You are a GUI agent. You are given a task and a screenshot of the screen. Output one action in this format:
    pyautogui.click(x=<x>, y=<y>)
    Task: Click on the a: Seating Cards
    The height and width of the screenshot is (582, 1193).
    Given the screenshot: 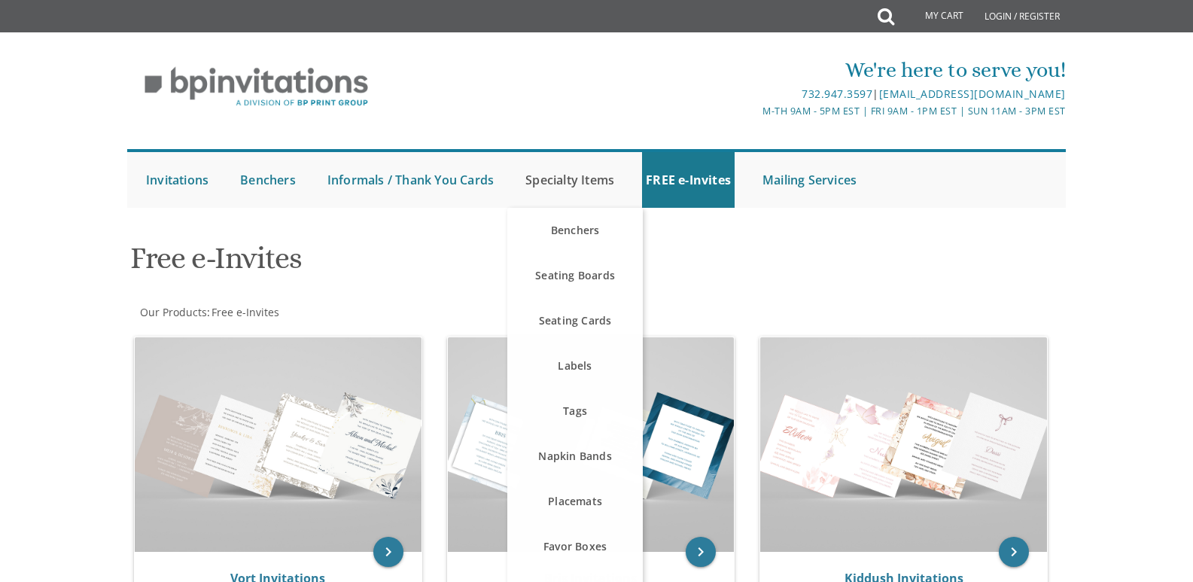 What is the action you would take?
    pyautogui.click(x=575, y=321)
    